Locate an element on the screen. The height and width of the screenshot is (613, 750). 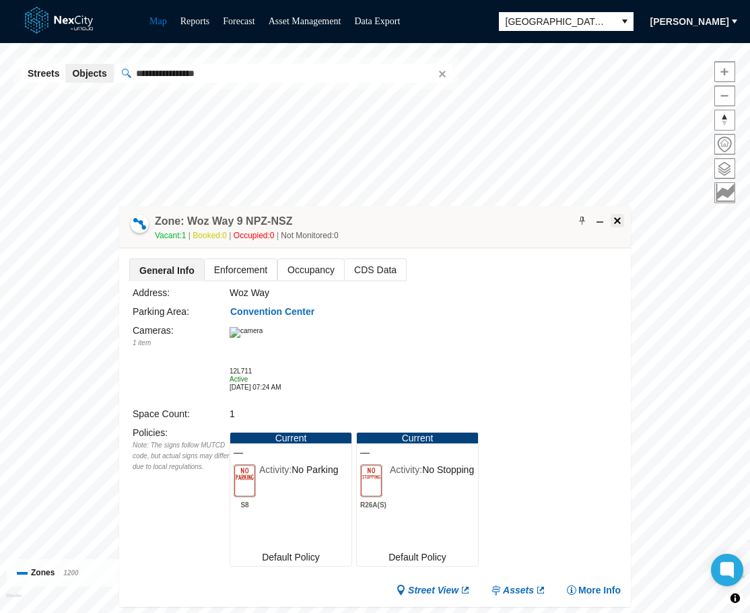
button: Zoom out is located at coordinates (724, 96).